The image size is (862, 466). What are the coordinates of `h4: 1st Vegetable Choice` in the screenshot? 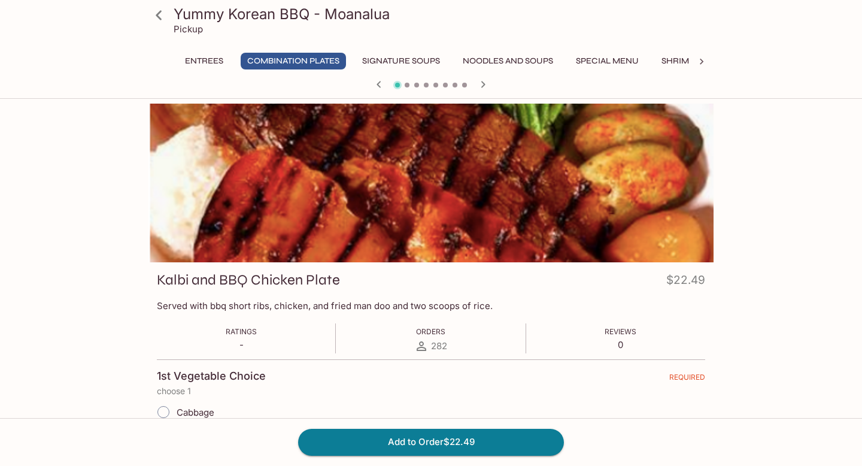 It's located at (211, 376).